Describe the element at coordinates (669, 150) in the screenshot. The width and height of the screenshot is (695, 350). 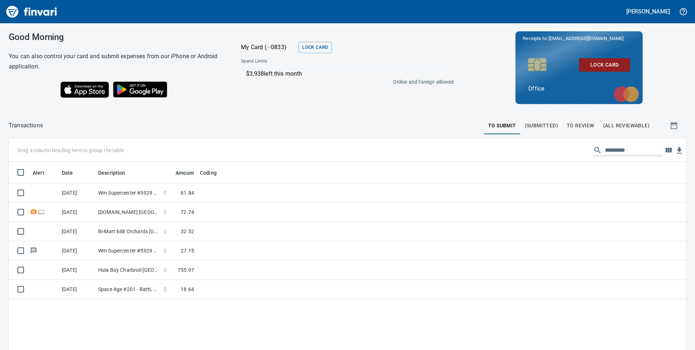
I see `button: Choose columns to display` at that location.